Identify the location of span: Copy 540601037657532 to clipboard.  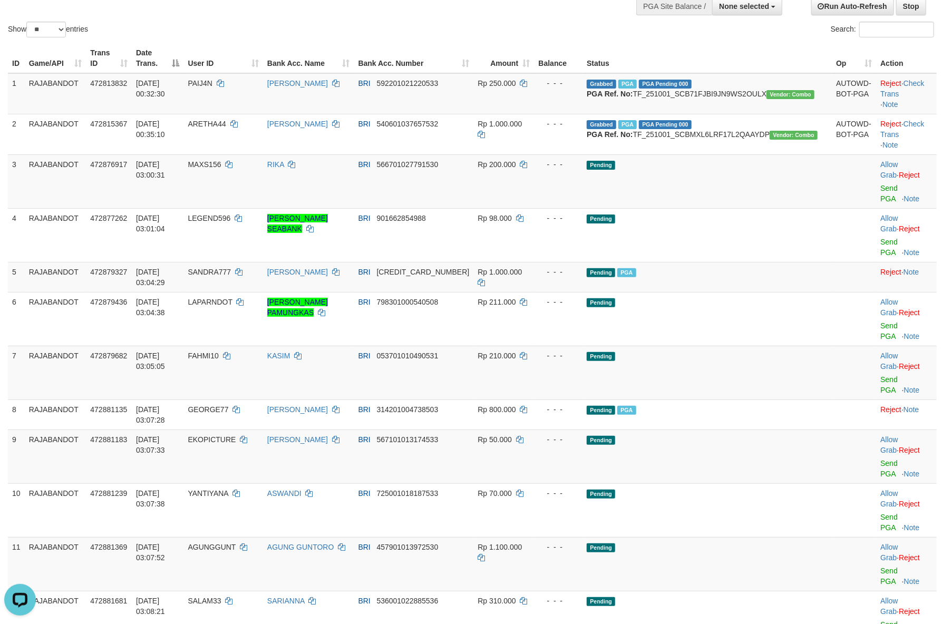
(407, 124).